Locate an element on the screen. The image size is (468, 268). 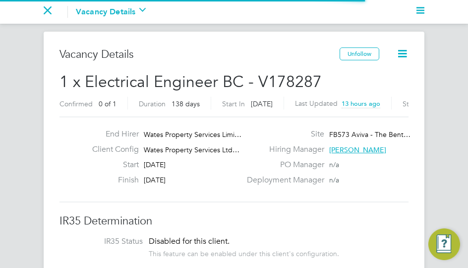
button: Unfollow is located at coordinates (359, 54).